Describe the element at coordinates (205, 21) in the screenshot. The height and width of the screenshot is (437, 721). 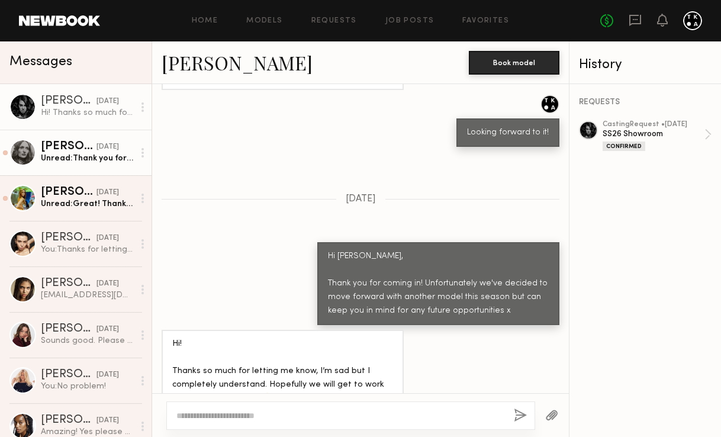
I see `a: Home` at that location.